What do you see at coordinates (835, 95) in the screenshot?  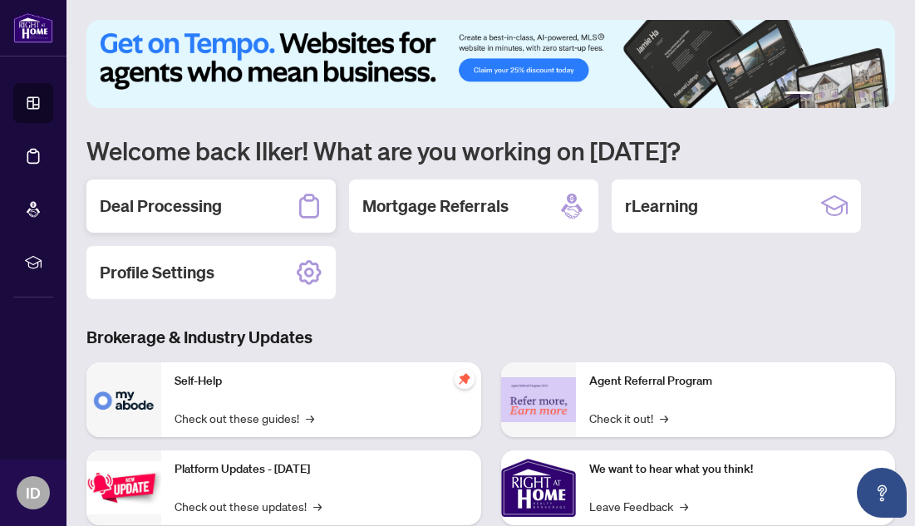 I see `button: 3` at bounding box center [835, 95].